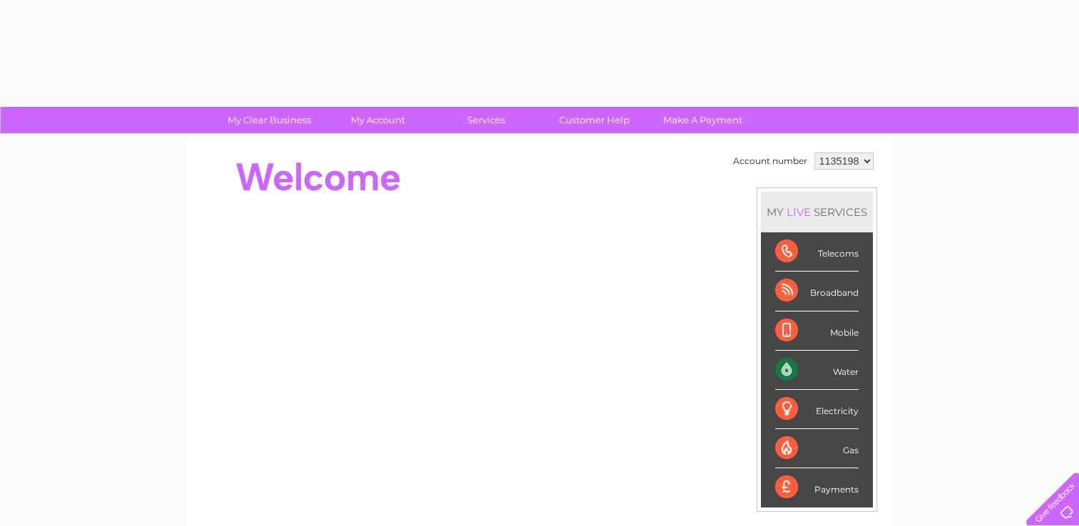 The image size is (1079, 526). Describe the element at coordinates (817, 212) in the screenshot. I see `div: MY SERVICES` at that location.